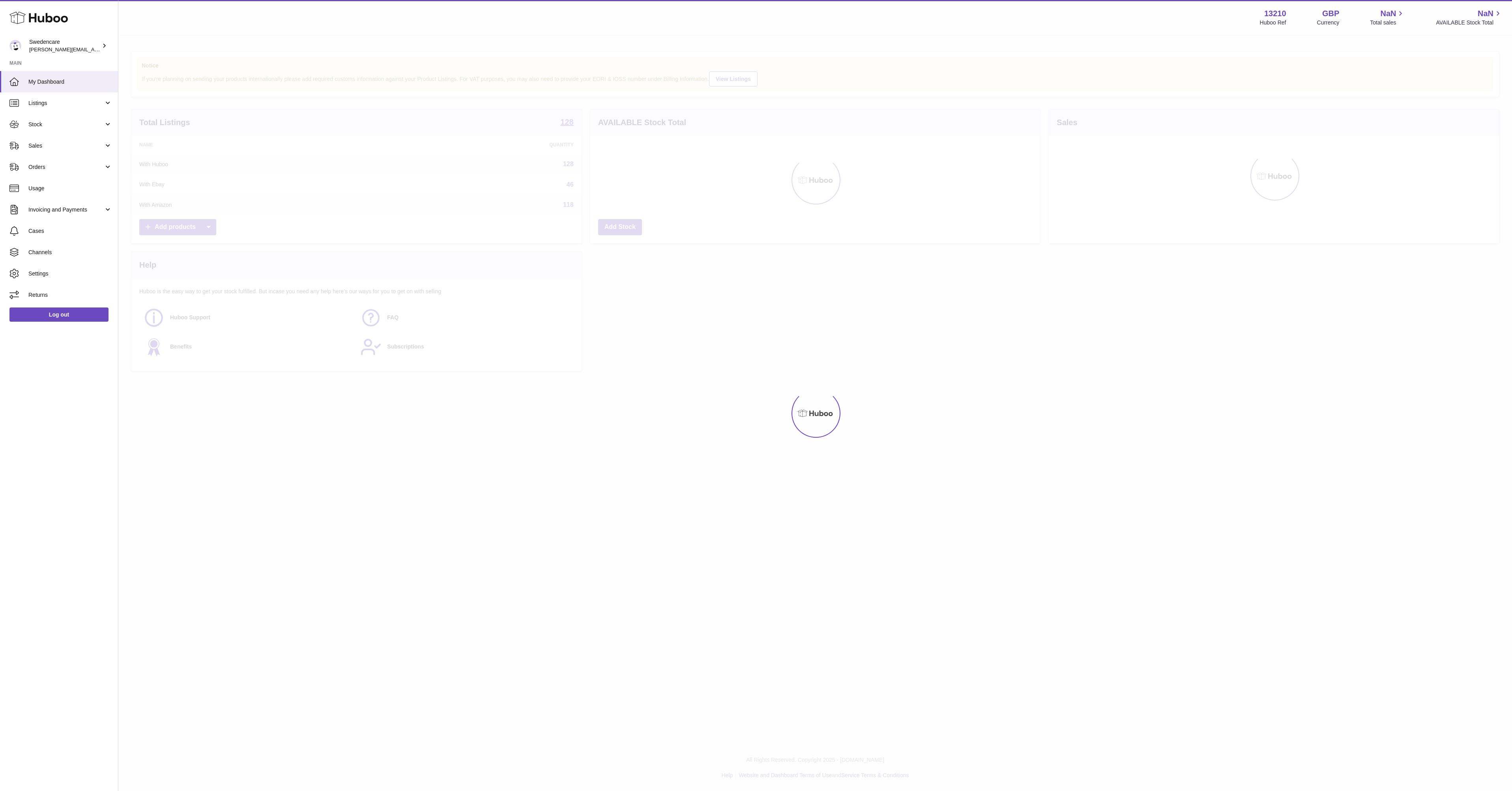 The height and width of the screenshot is (791, 1512). Describe the element at coordinates (70, 82) in the screenshot. I see `span: My Dashboard` at that location.